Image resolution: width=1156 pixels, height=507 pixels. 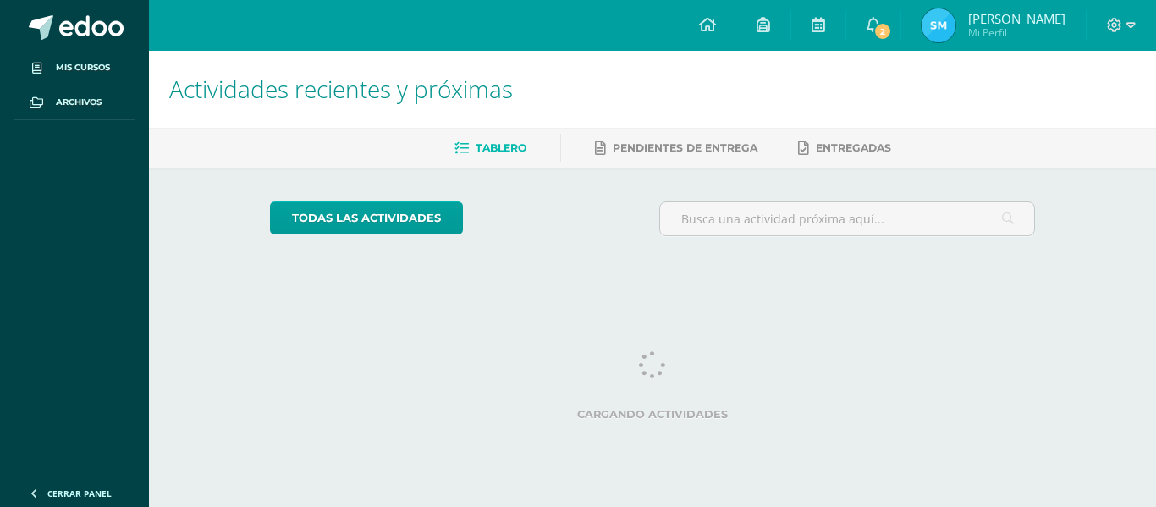 What do you see at coordinates (341, 89) in the screenshot?
I see `span: Actividades recientes y próximas` at bounding box center [341, 89].